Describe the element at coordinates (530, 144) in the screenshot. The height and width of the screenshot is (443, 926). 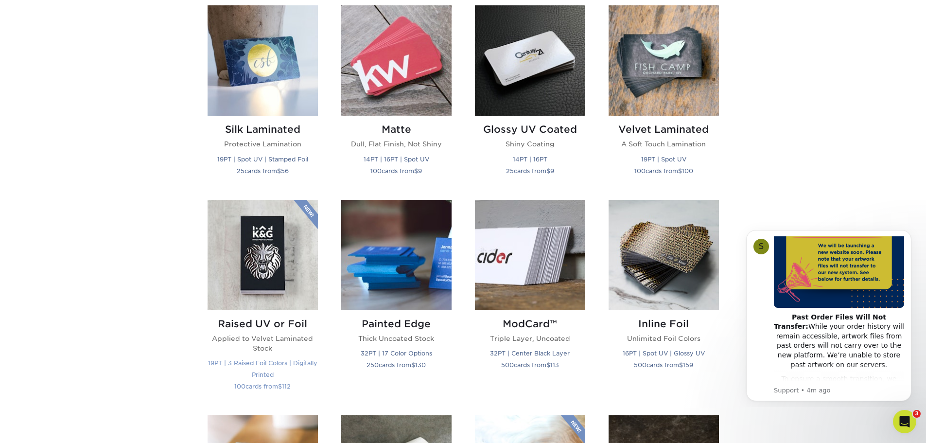
I see `p: Shiny Coating` at that location.